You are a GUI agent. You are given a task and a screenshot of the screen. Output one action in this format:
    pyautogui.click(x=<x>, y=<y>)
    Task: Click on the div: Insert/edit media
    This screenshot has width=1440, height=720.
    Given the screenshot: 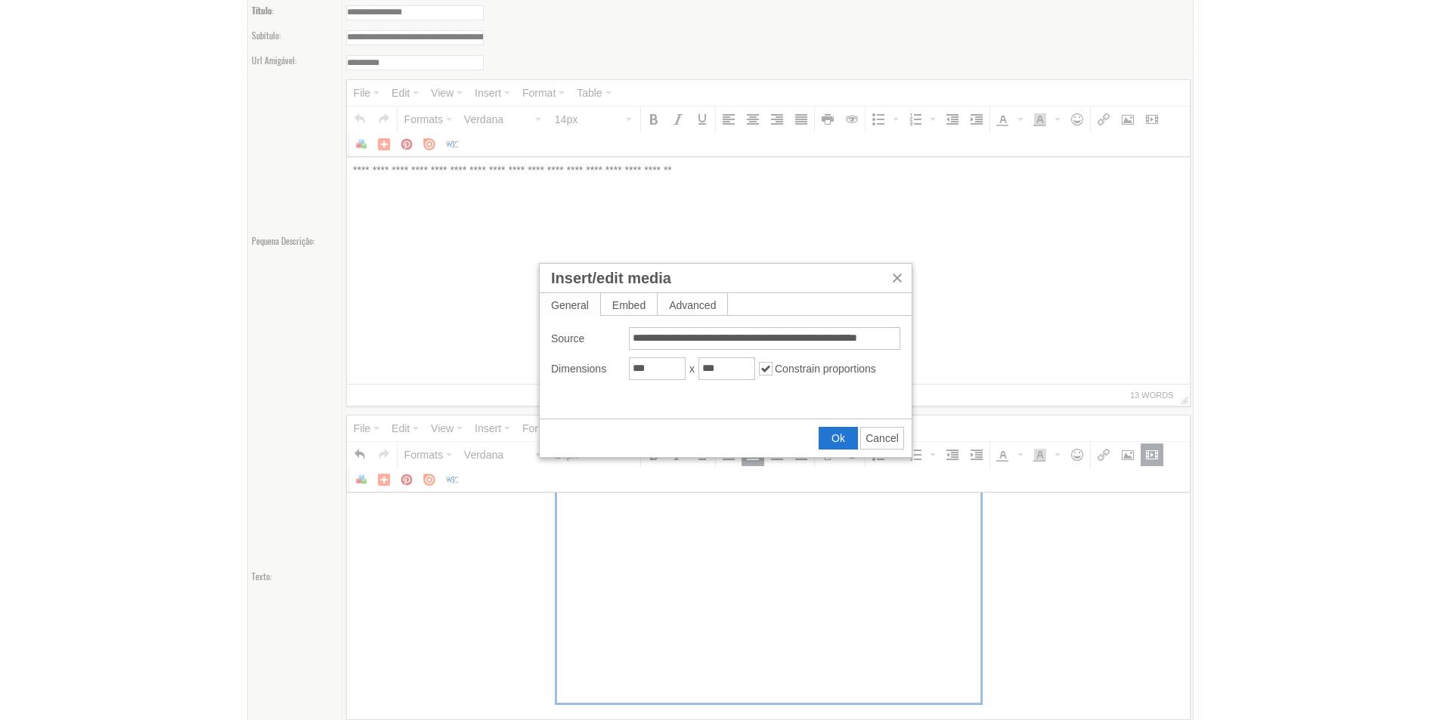 What is the action you would take?
    pyautogui.click(x=726, y=361)
    